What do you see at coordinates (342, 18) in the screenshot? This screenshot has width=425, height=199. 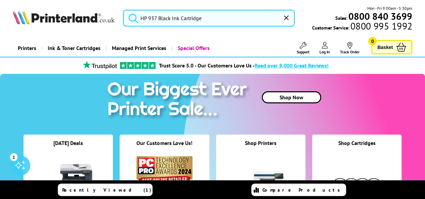 I see `span: Sales:` at bounding box center [342, 18].